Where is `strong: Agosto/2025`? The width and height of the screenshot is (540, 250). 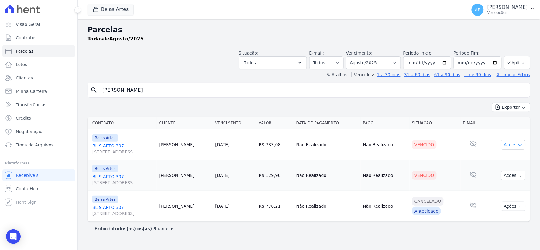
strong: Agosto/2025 is located at coordinates (127, 39).